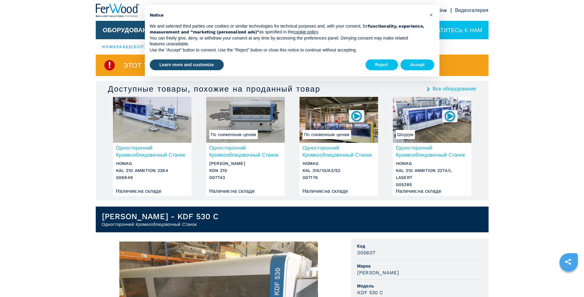 The height and width of the screenshot is (297, 584). Describe the element at coordinates (431, 15) in the screenshot. I see `button: Close this notice` at that location.